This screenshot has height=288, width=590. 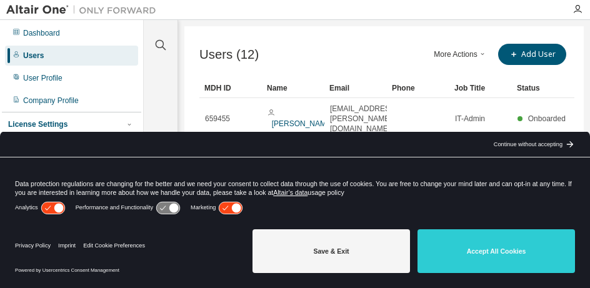 I want to click on span: Users (12), so click(x=229, y=54).